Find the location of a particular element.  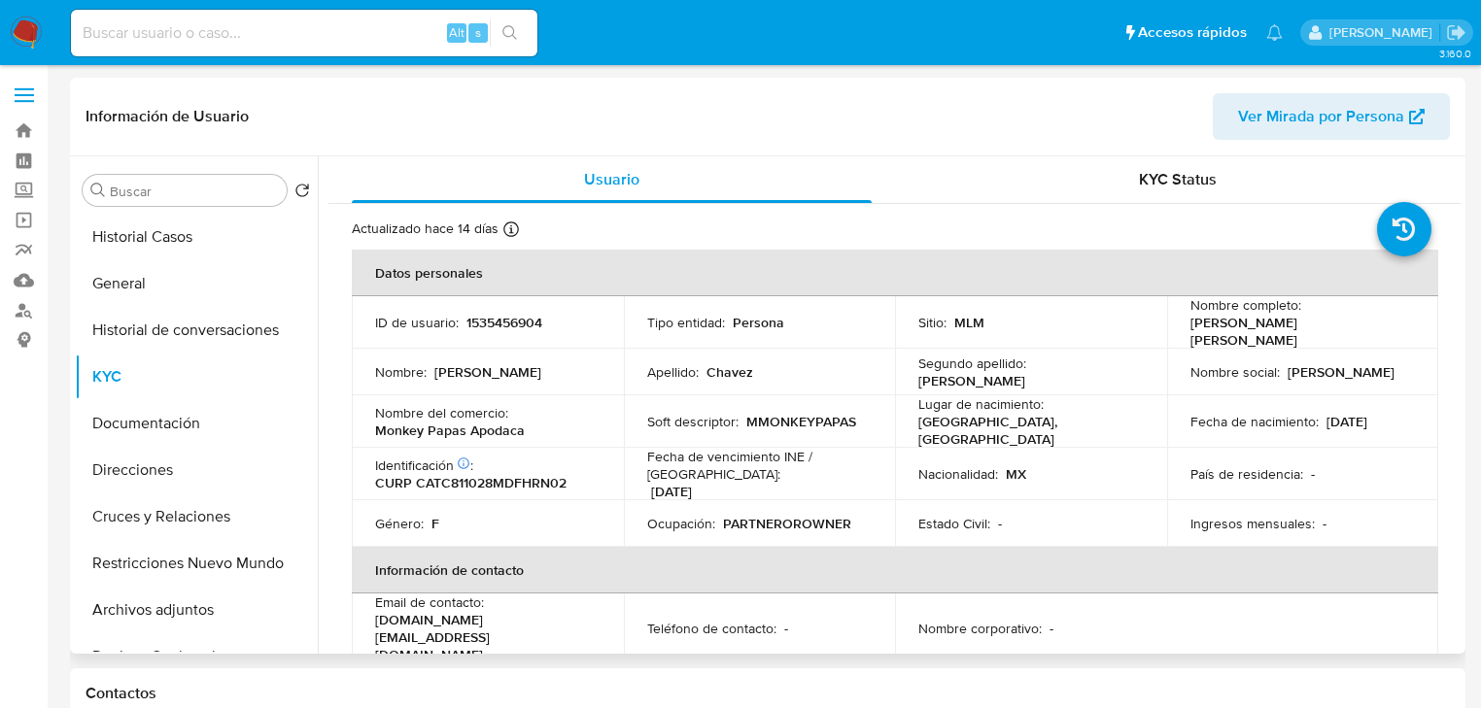

button: KYC is located at coordinates (196, 377).